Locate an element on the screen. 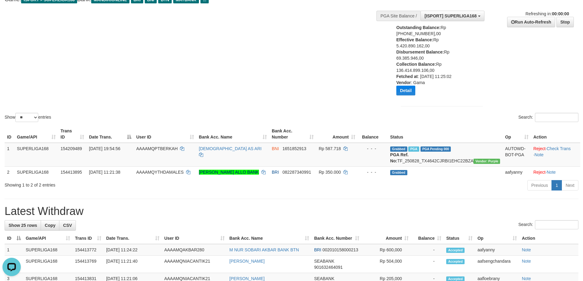  th: Op: activate to sort column ascending is located at coordinates (517, 134).